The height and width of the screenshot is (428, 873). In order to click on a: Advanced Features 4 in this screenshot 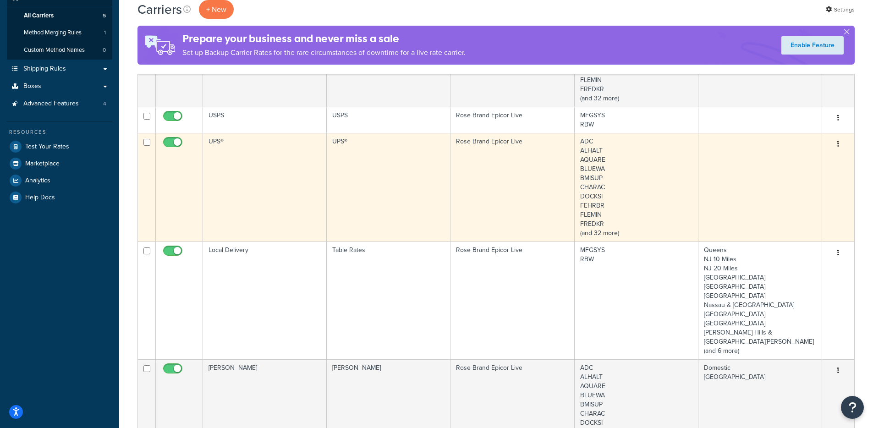, I will do `click(60, 104)`.